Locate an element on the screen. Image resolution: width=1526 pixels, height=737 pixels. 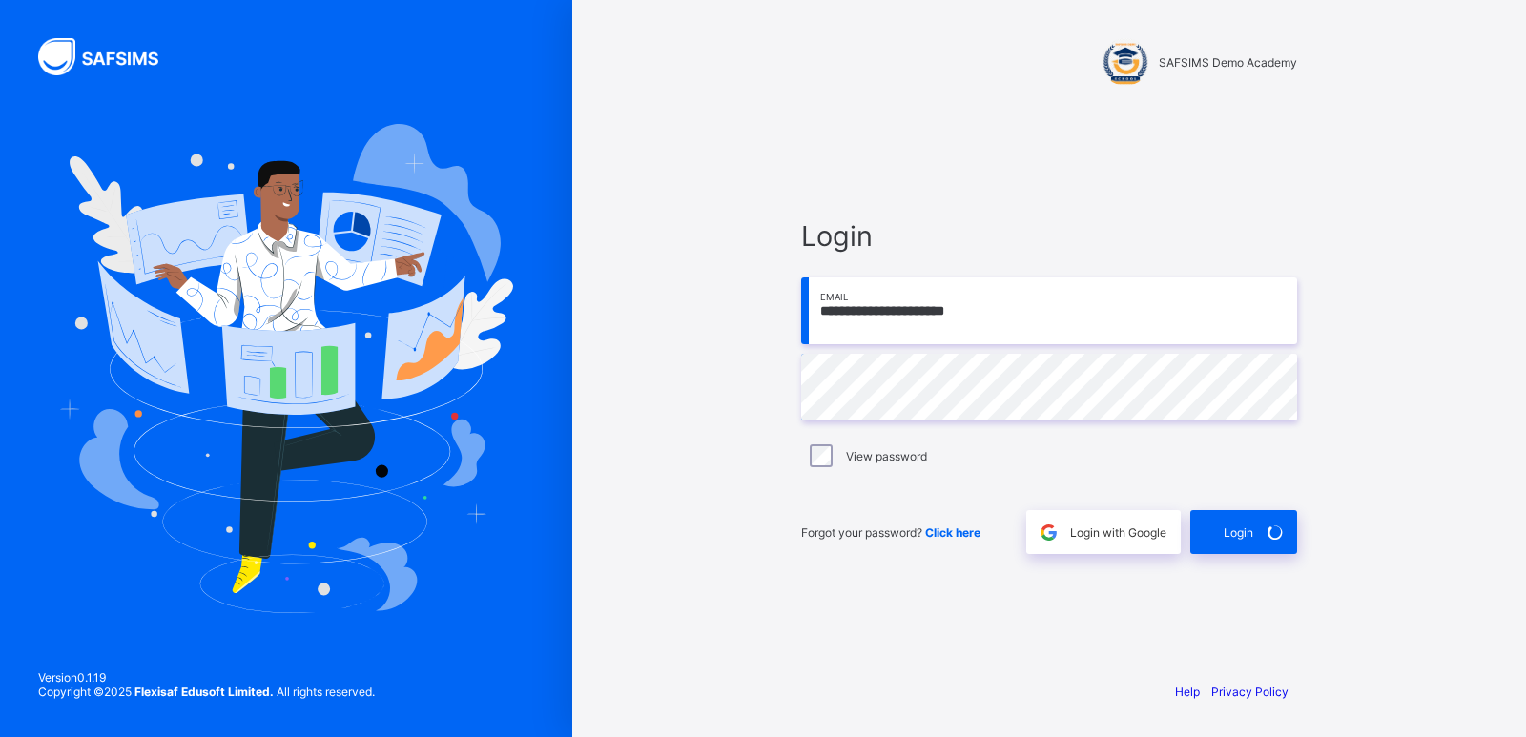
span: Click here is located at coordinates (953, 532).